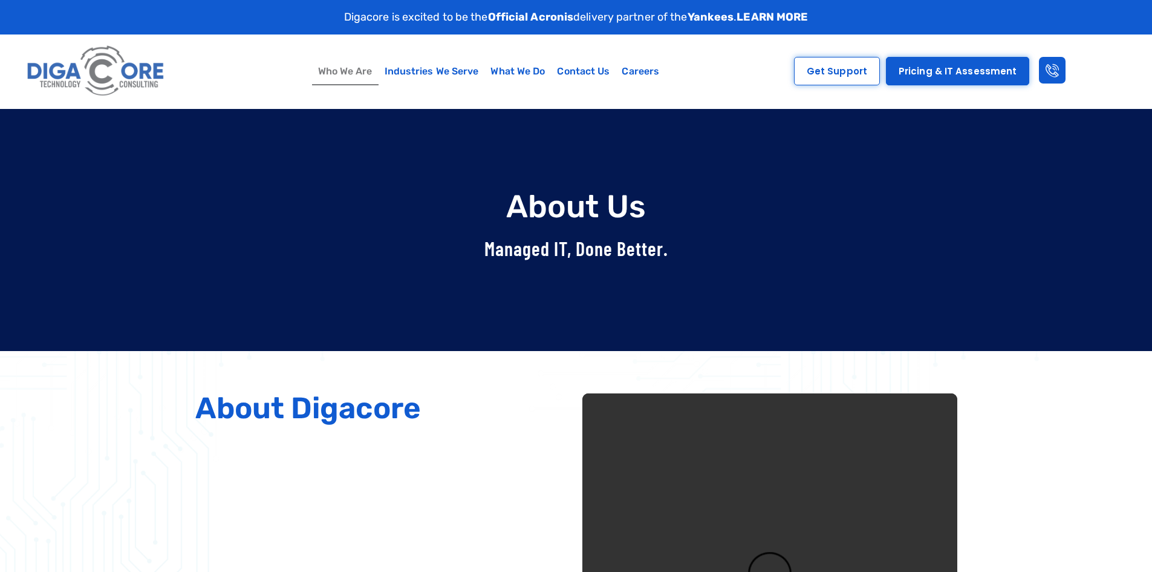 Image resolution: width=1152 pixels, height=572 pixels. Describe the element at coordinates (518, 71) in the screenshot. I see `a: What We Do` at that location.